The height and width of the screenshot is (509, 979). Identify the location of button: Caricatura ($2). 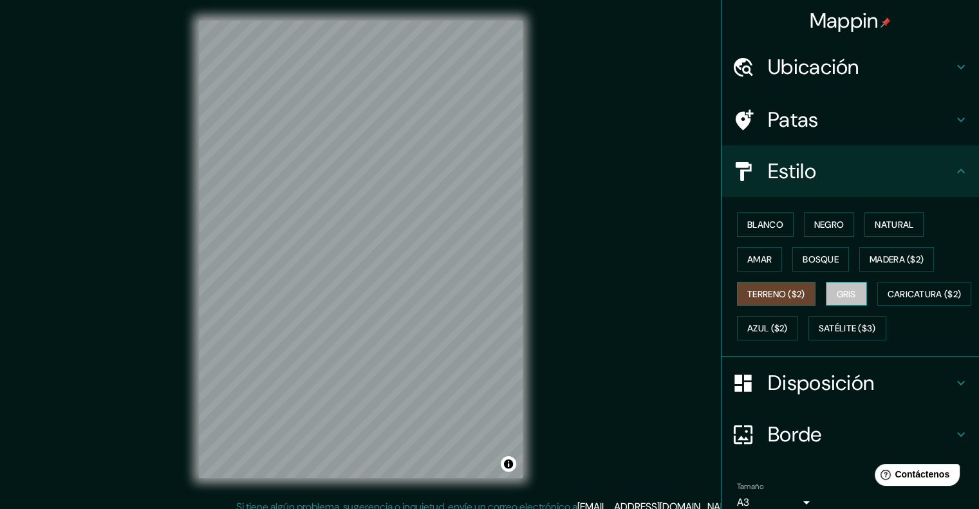
(925, 294).